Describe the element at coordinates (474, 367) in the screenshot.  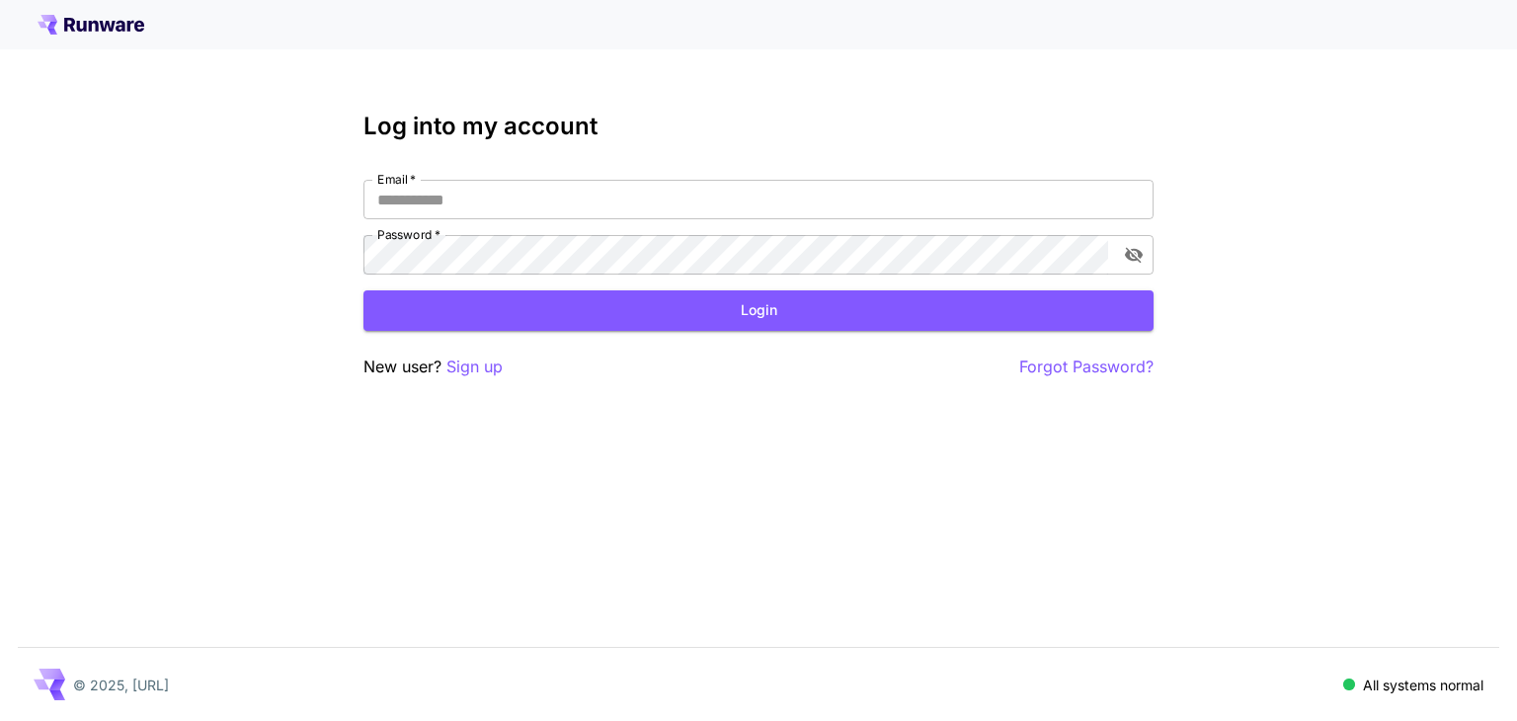
I see `button: Sign up` at that location.